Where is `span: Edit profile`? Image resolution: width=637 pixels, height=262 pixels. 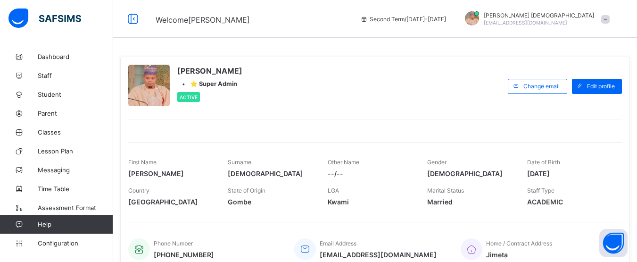
span: Edit profile is located at coordinates (601, 86).